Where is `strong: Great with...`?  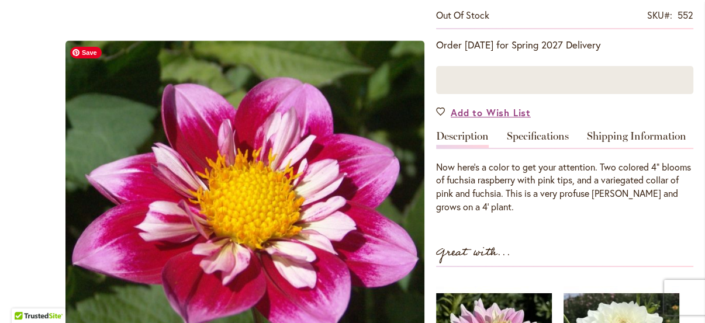 strong: Great with... is located at coordinates (473, 252).